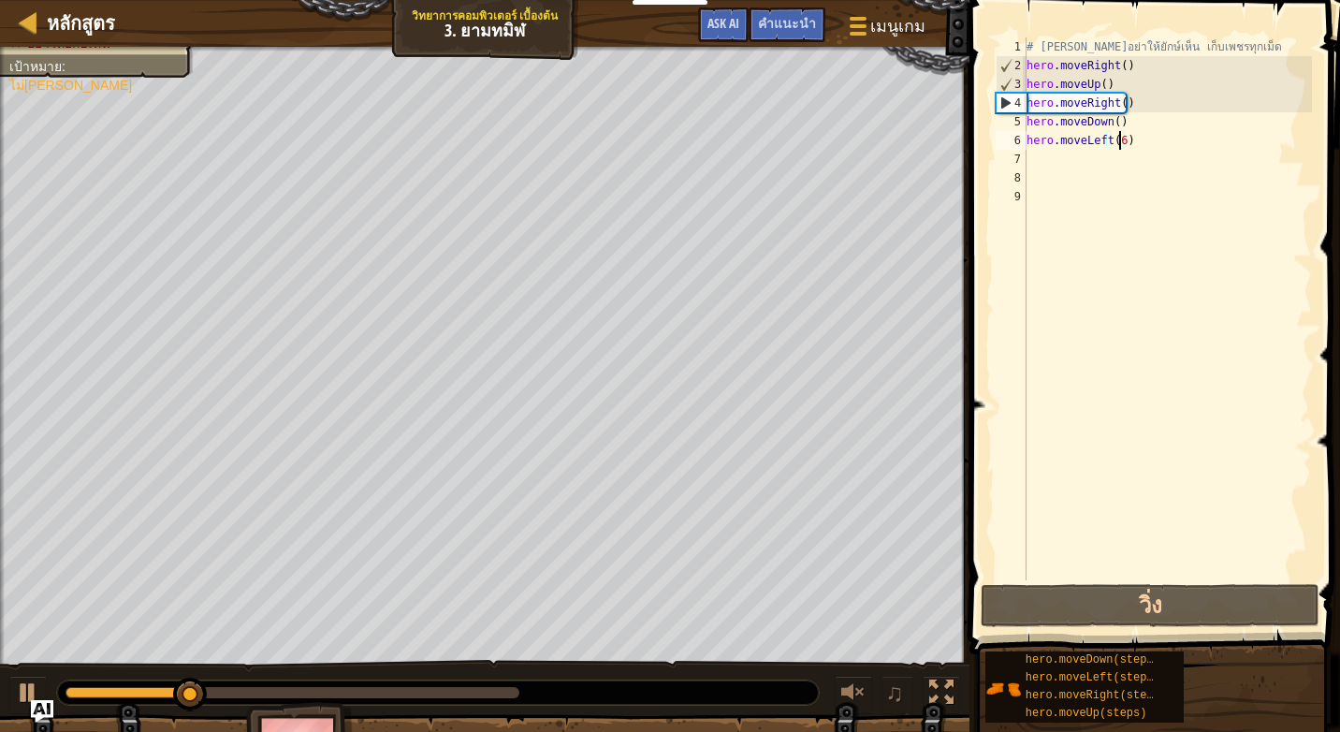  What do you see at coordinates (1149, 605) in the screenshot?
I see `button: วิ่ง` at bounding box center [1149, 605].